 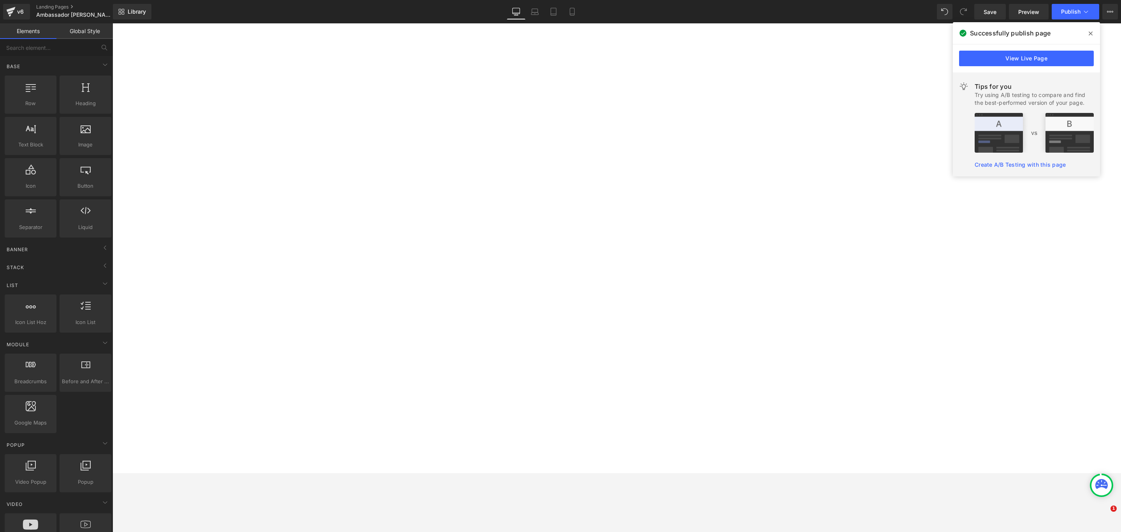 What do you see at coordinates (1034, 133) in the screenshot?
I see `img: tip.png` at bounding box center [1034, 133].